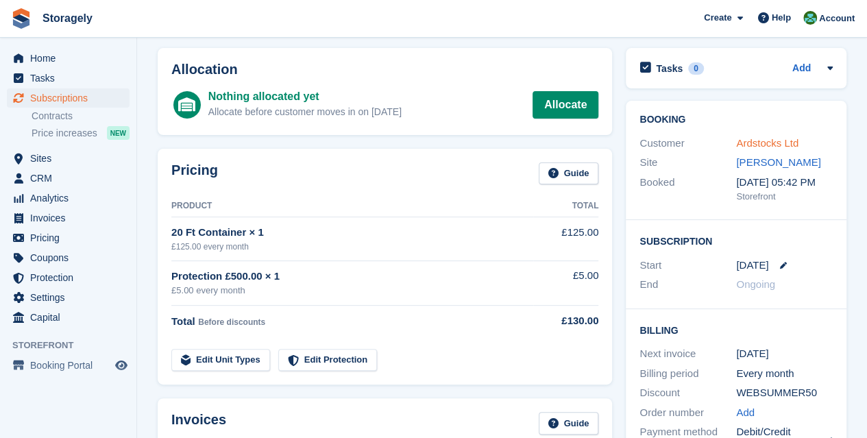  I want to click on th: Total, so click(565, 206).